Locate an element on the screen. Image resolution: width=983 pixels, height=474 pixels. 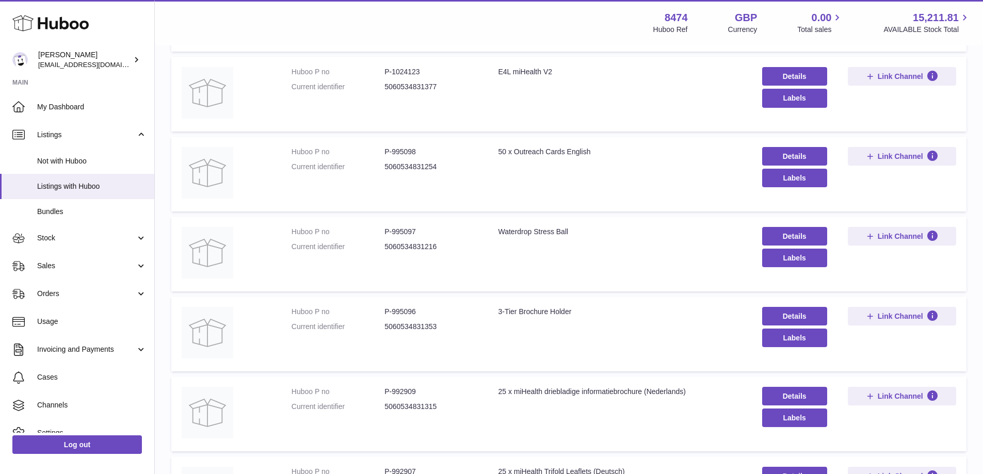
strong: GBP is located at coordinates (746, 18).